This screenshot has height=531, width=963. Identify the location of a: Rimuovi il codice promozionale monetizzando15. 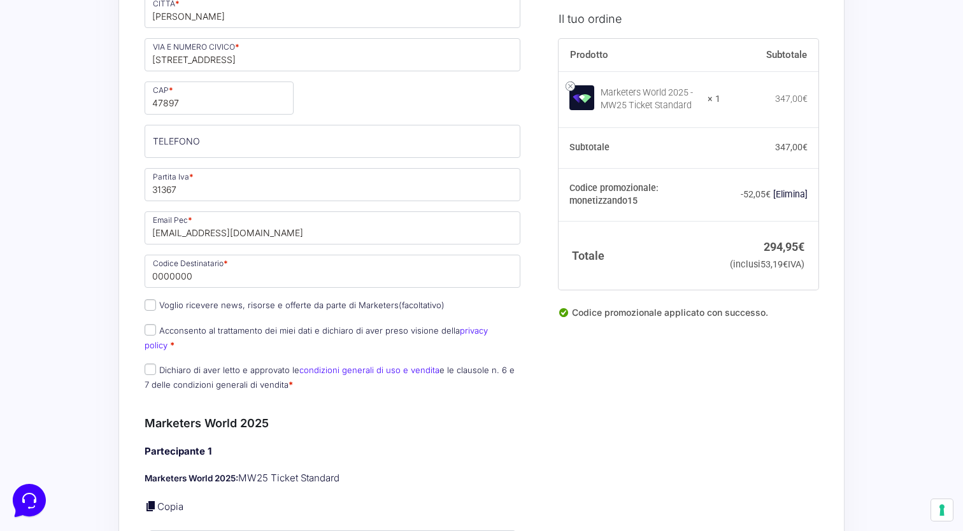
(791, 194).